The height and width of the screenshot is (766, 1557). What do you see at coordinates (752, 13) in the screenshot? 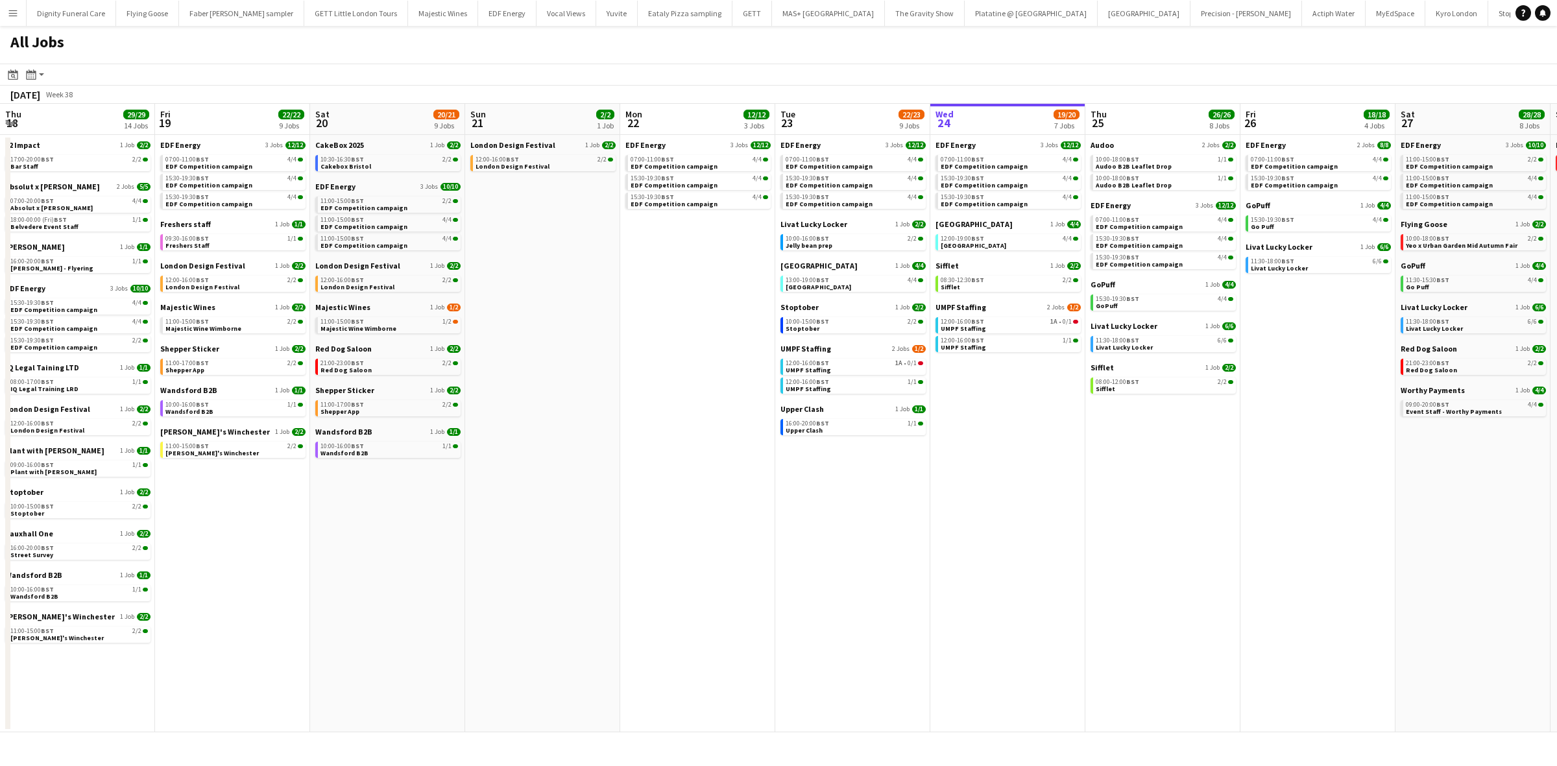
I see `button: GETT` at bounding box center [752, 13].